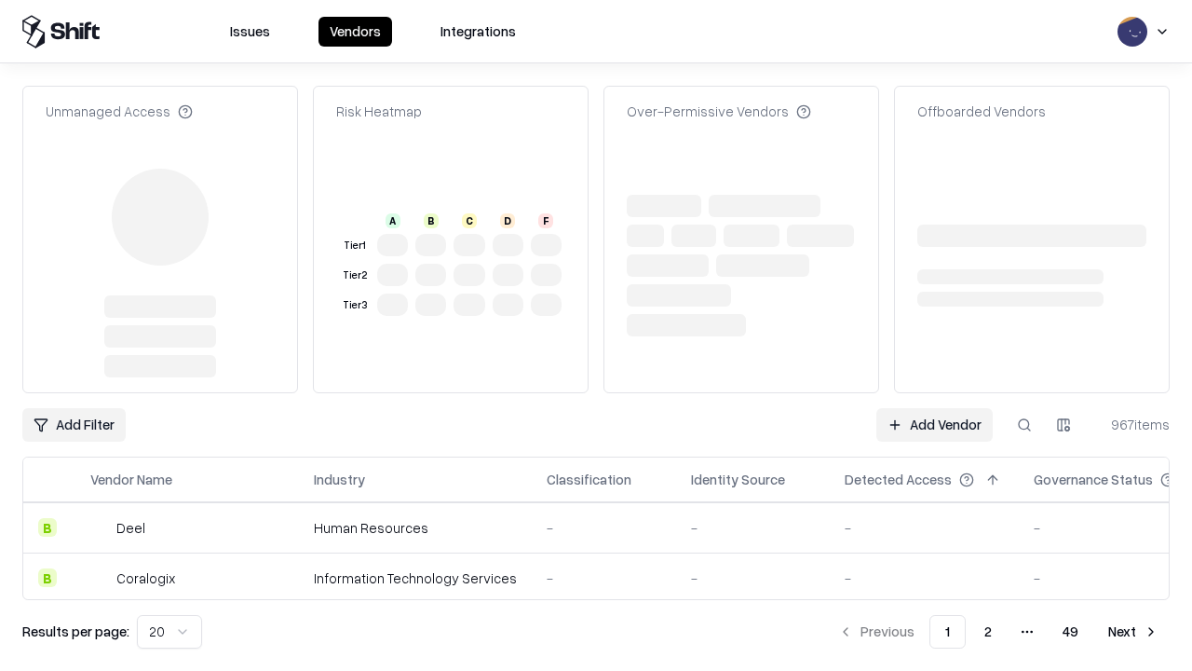 This screenshot has height=671, width=1192. Describe the element at coordinates (355, 32) in the screenshot. I see `button: Vendors` at that location.